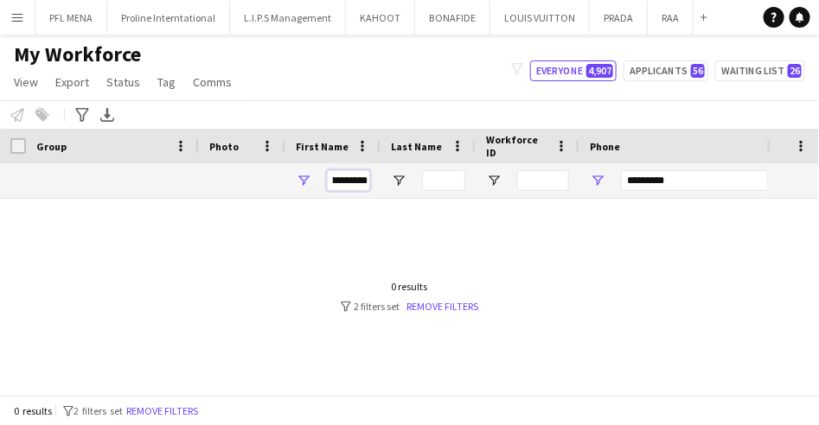 The width and height of the screenshot is (819, 425). I want to click on input: Column with Header Selection, so click(18, 146).